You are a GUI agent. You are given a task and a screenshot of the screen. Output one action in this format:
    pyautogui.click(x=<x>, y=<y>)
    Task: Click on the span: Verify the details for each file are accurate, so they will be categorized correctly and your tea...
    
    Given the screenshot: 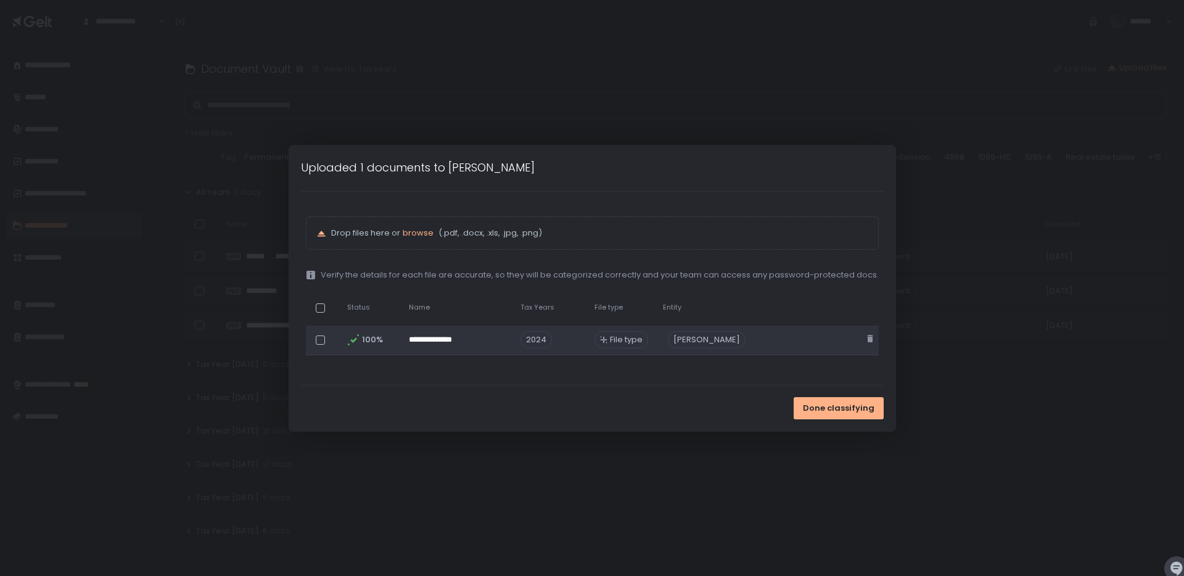 What is the action you would take?
    pyautogui.click(x=599, y=275)
    